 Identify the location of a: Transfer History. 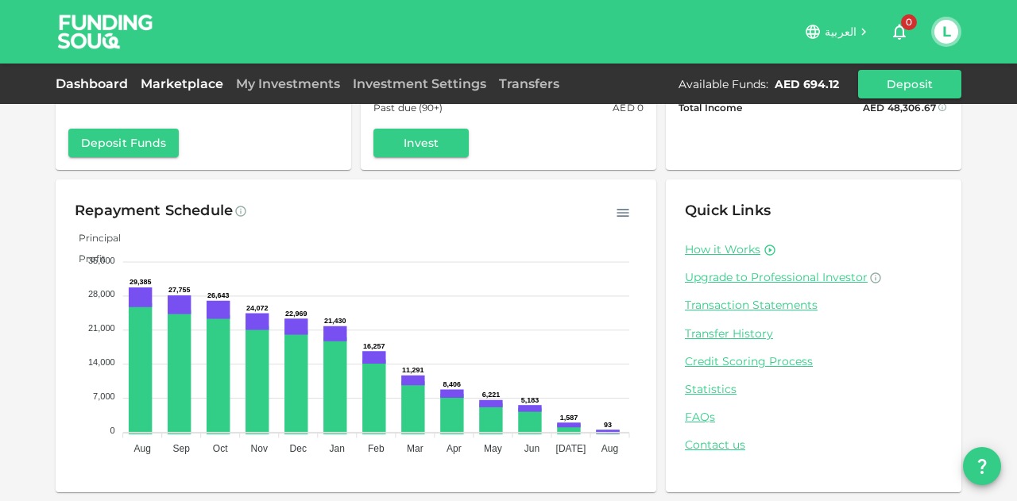
(814, 334).